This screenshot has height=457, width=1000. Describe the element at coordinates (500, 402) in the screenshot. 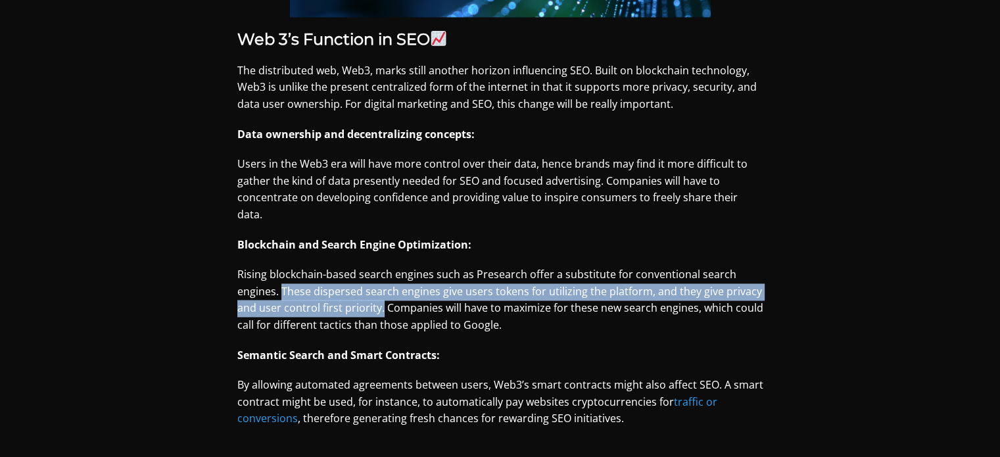

I see `p: By allowing automated agreements between users, Web3’s smart contracts might also affect SEO. A s...` at that location.